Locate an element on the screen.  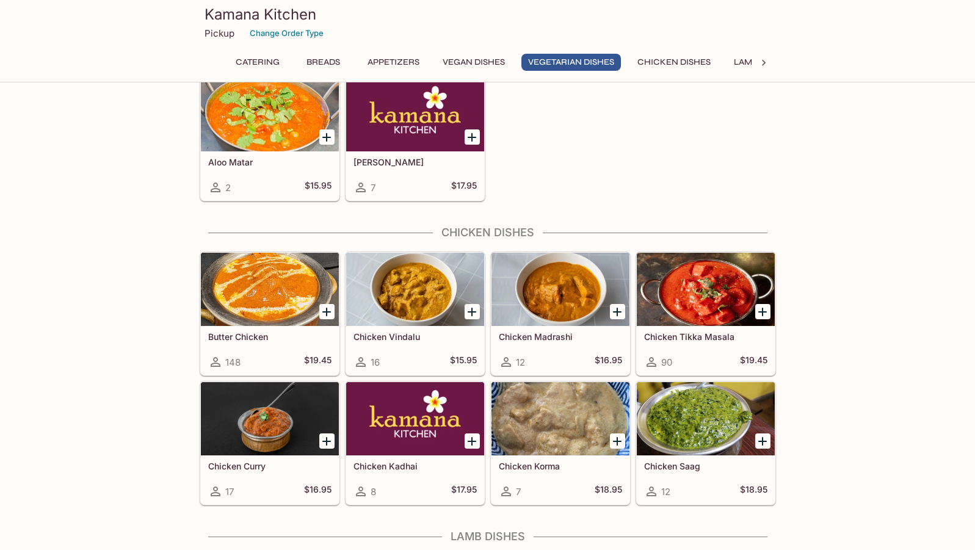
h5: Chicken Madrashi is located at coordinates (560, 336).